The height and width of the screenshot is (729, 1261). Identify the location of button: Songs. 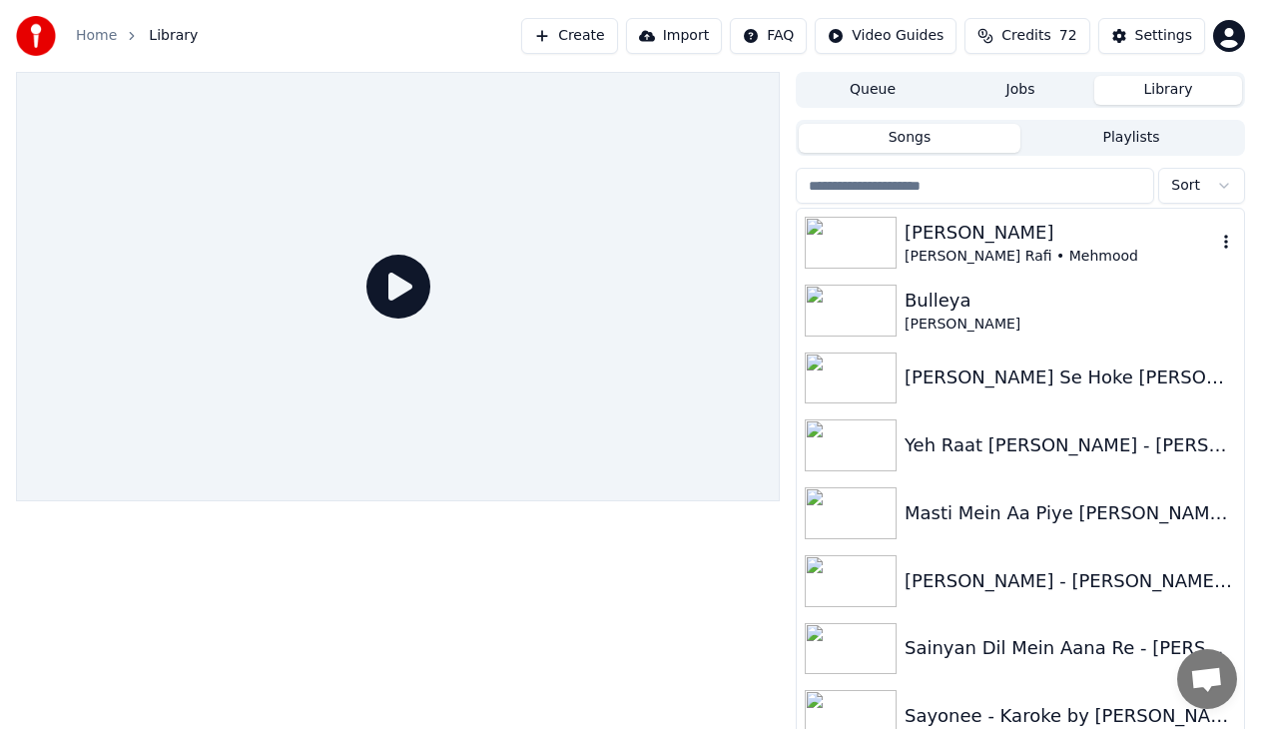
(910, 138).